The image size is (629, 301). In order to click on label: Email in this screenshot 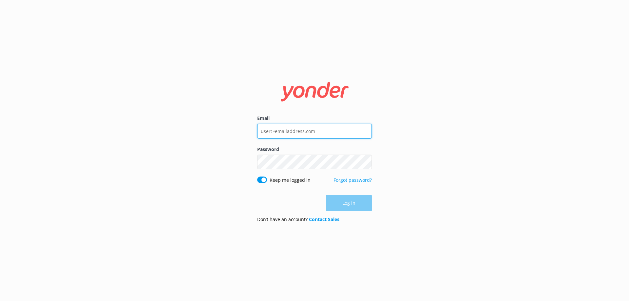, I will do `click(314, 118)`.